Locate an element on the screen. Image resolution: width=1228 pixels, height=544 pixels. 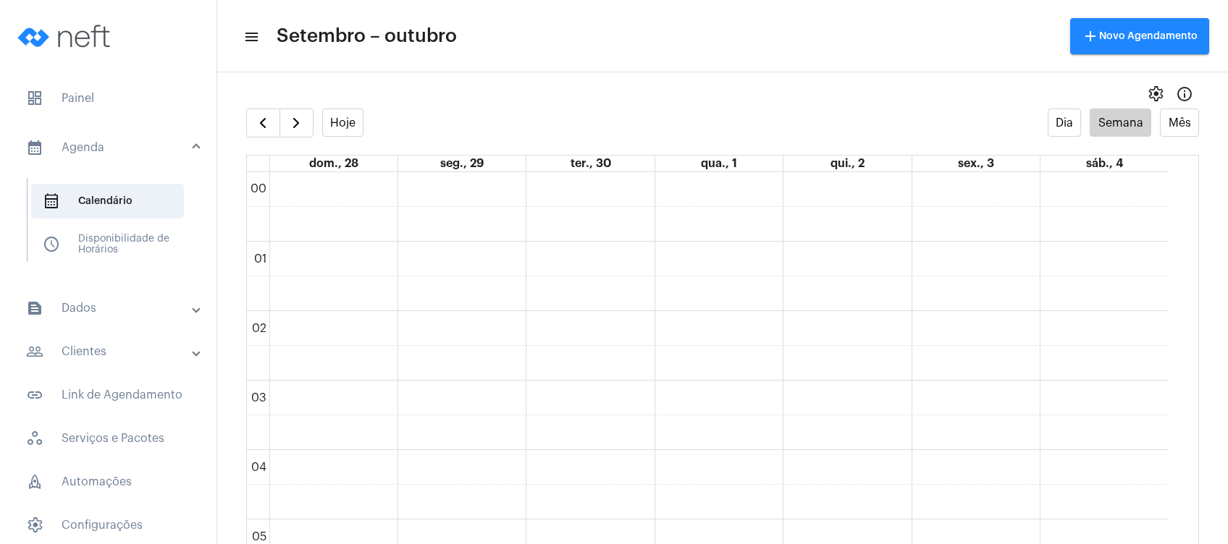
mat-panel-title: Dados is located at coordinates (109, 308).